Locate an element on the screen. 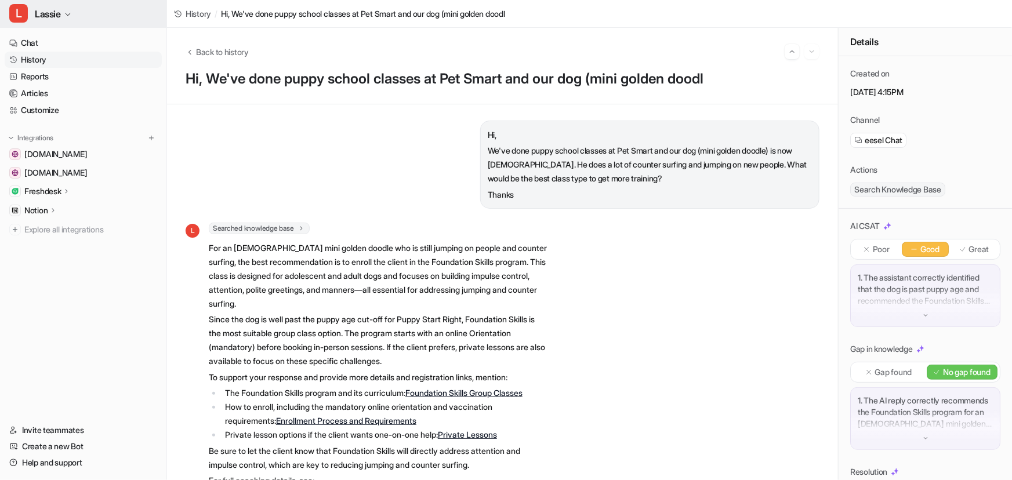  img: Freshdesk is located at coordinates (15, 191).